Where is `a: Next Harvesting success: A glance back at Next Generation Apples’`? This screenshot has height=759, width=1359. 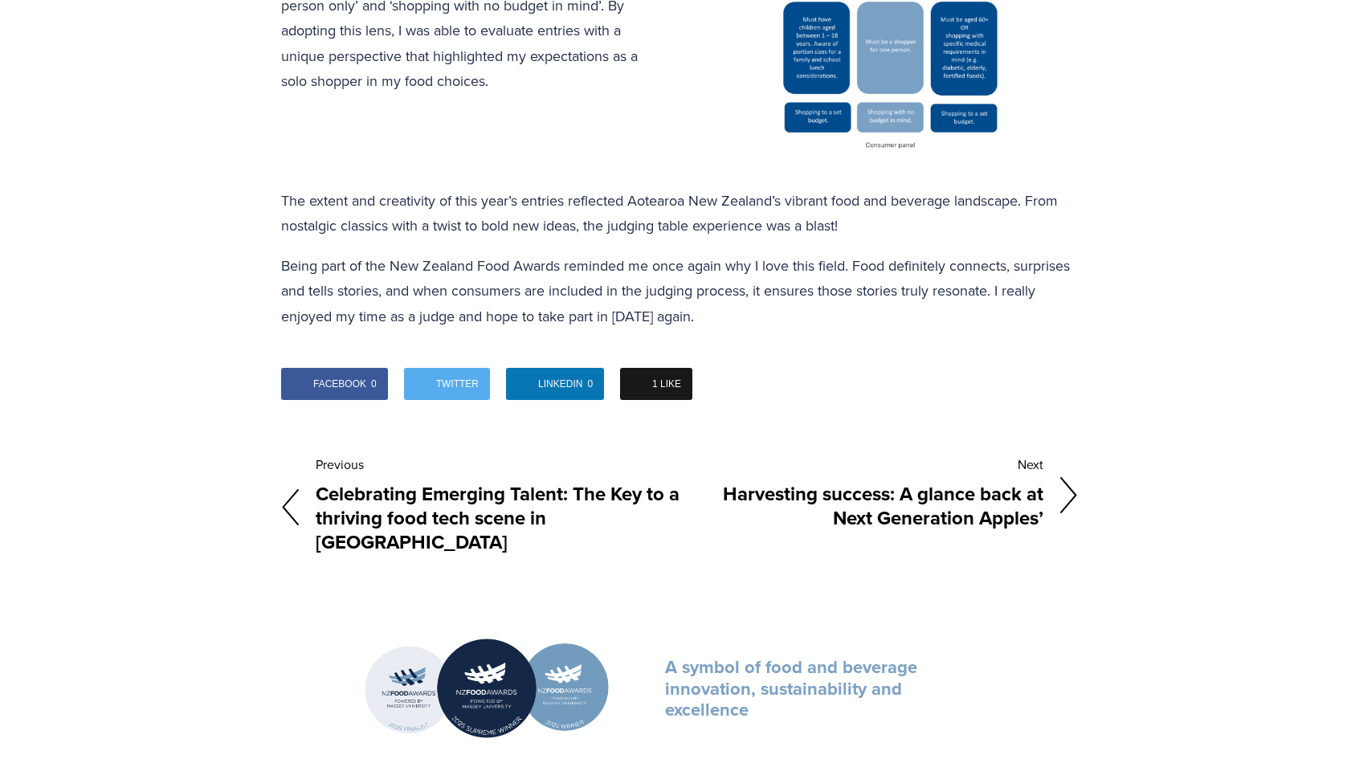
a: Next Harvesting success: A glance back at Next Generation Apples’ is located at coordinates (878, 495).